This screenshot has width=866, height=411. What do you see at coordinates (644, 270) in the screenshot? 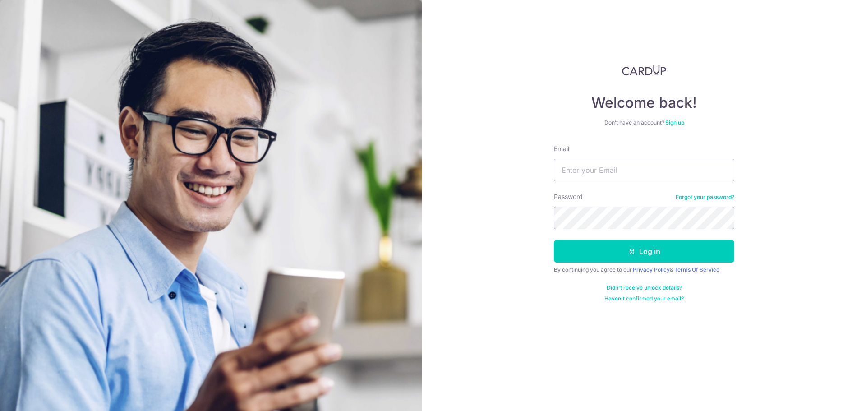
I see `div: By continuing you agree to our &` at bounding box center [644, 270].